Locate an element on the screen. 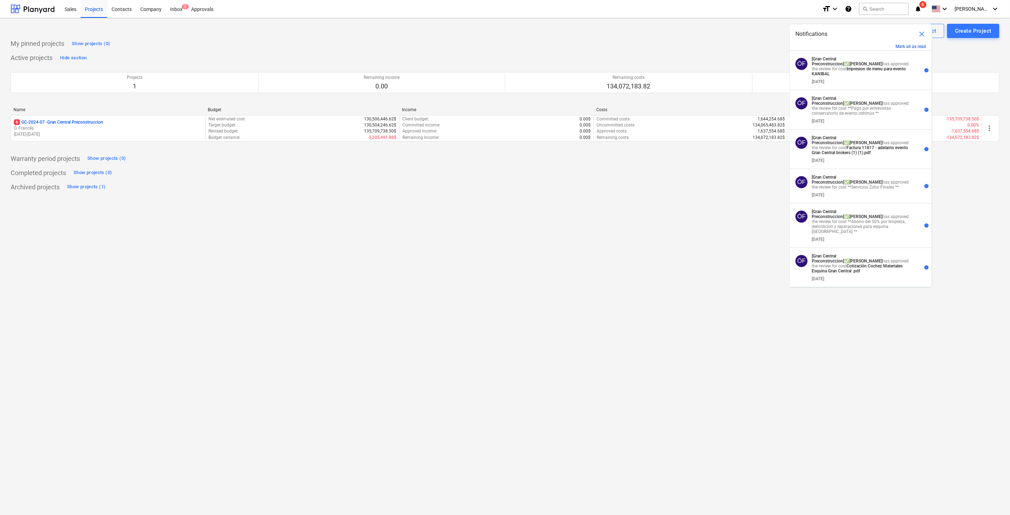 This screenshot has width=1010, height=515. strong: Factura 11817 - adelanto evento Gran Central brokers (1) (1).pdf is located at coordinates (860, 150).